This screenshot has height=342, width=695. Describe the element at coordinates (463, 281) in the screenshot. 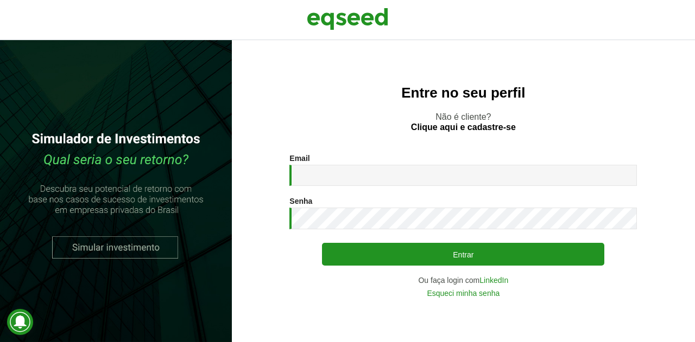

I see `div: Ou faça login com` at that location.